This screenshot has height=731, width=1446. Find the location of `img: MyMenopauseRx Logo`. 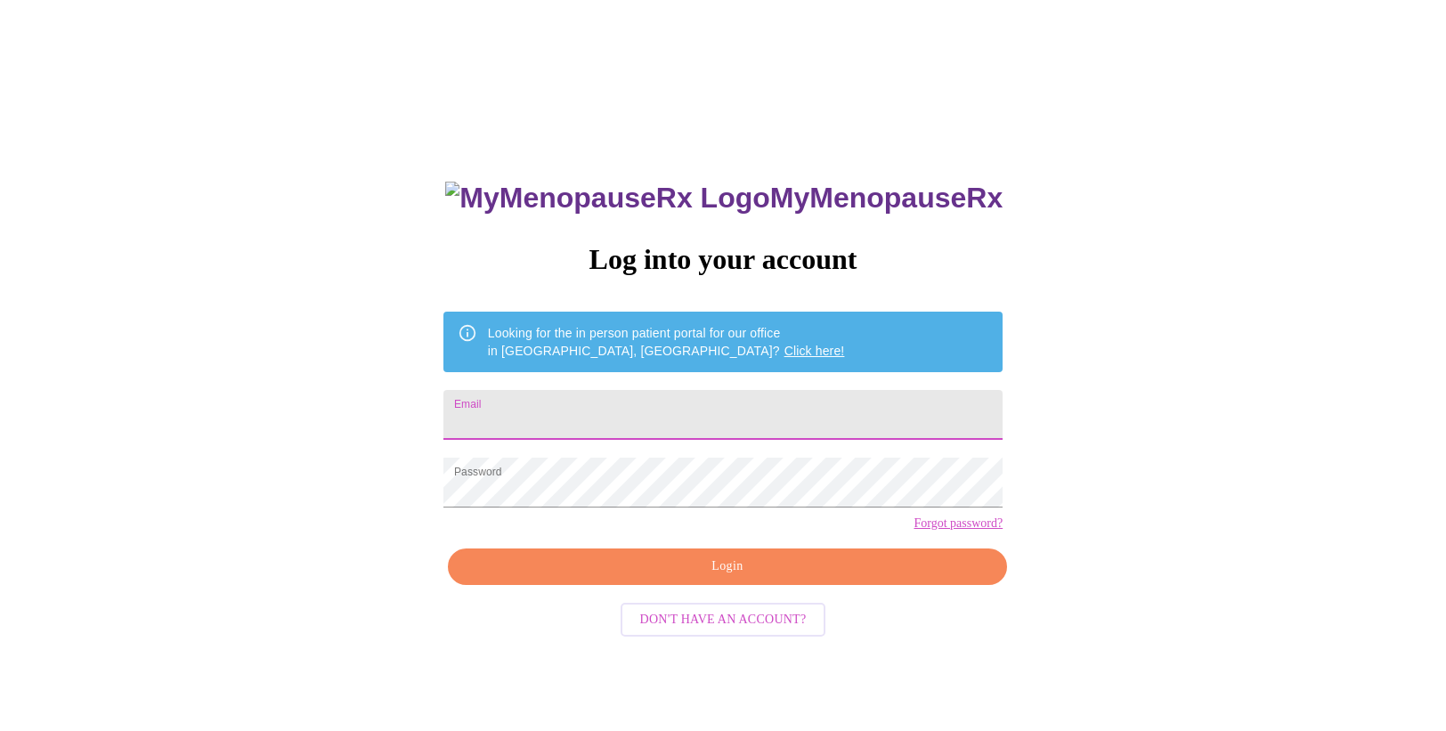

img: MyMenopauseRx Logo is located at coordinates (607, 198).